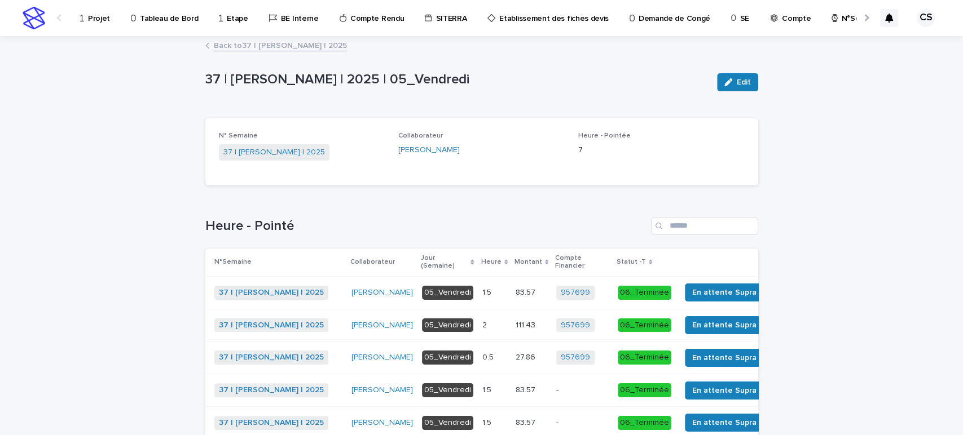 The width and height of the screenshot is (963, 435). I want to click on button: Edit, so click(737, 82).